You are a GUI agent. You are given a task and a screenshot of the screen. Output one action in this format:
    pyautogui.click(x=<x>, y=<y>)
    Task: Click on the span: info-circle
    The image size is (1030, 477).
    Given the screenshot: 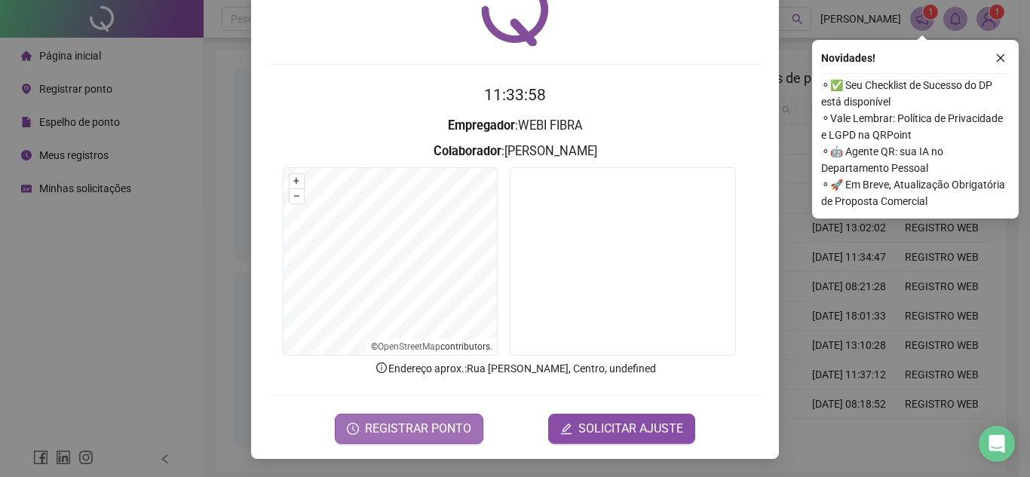 What is the action you would take?
    pyautogui.click(x=382, y=368)
    